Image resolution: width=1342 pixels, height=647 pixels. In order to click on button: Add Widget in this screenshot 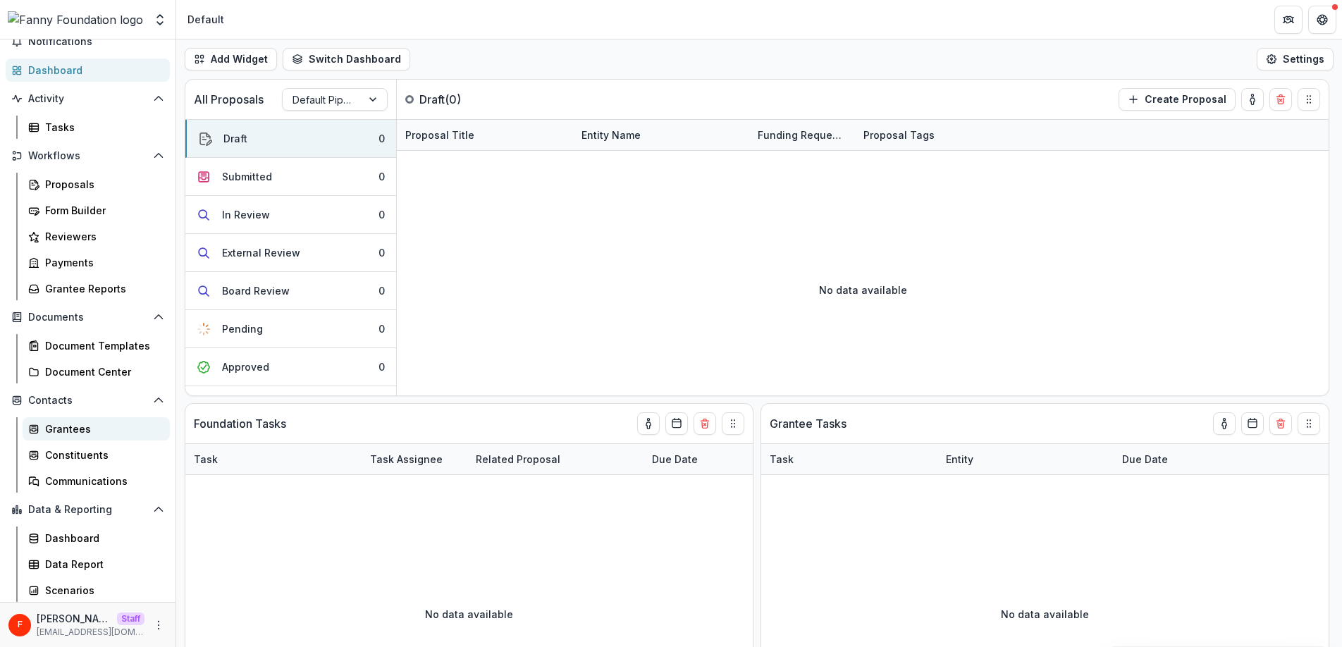, I will do `click(230, 59)`.